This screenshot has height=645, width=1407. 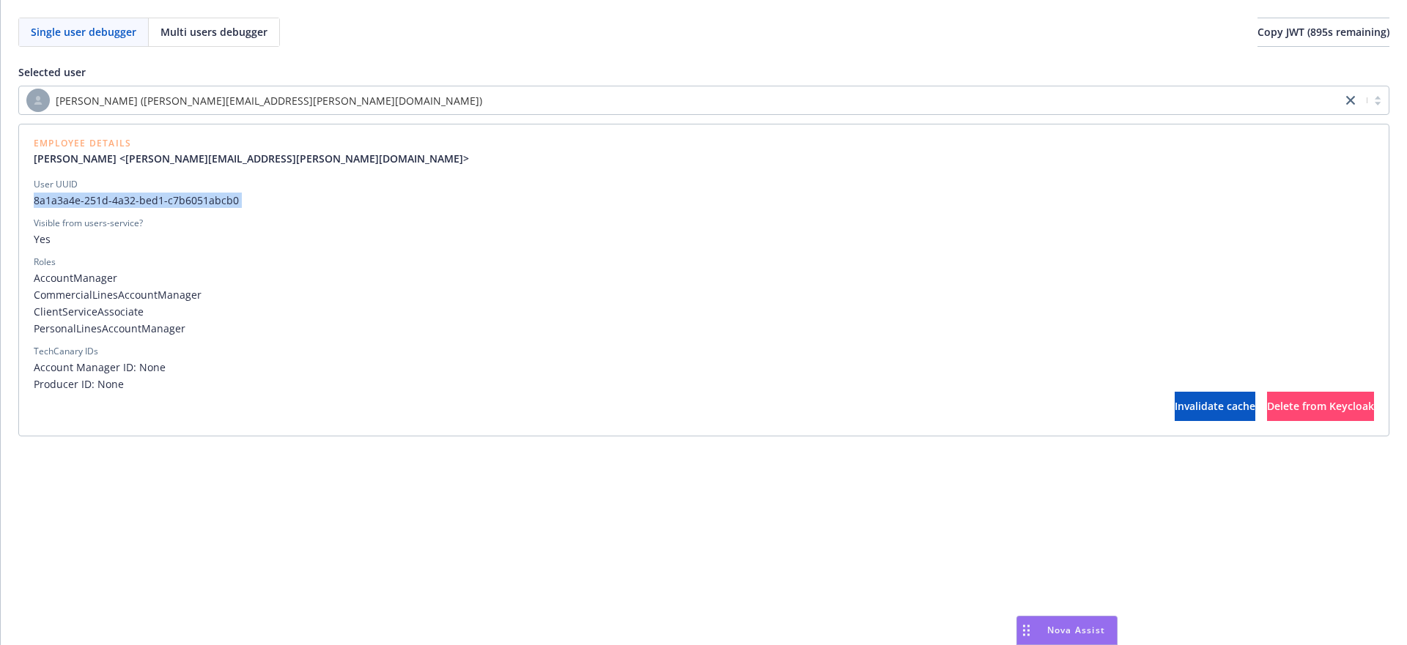 I want to click on button: Nova Assist, so click(x=1067, y=631).